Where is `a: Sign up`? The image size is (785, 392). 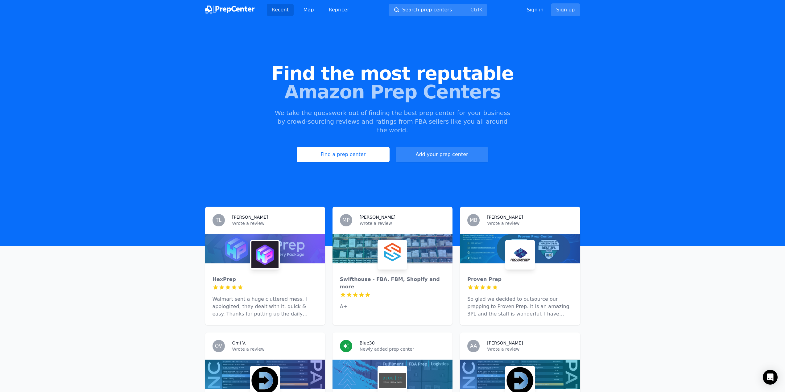 a: Sign up is located at coordinates (565, 10).